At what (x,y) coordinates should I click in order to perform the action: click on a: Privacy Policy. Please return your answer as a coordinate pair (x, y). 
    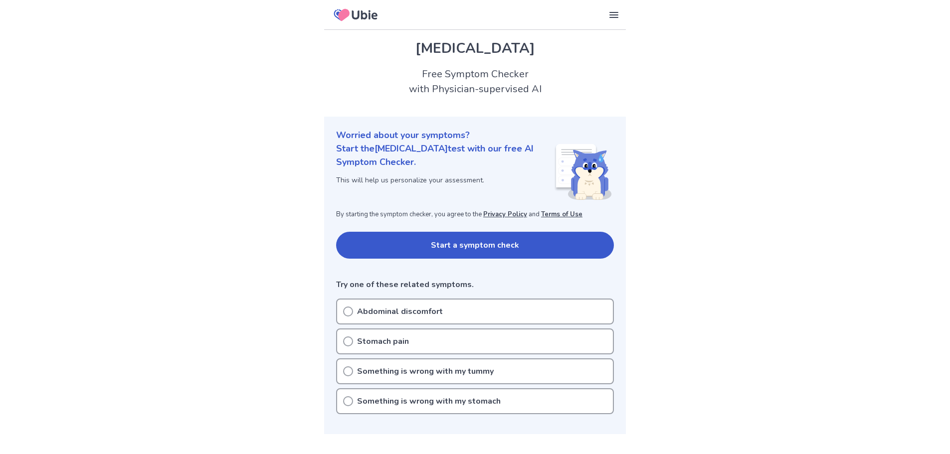
    Looking at the image, I should click on (505, 214).